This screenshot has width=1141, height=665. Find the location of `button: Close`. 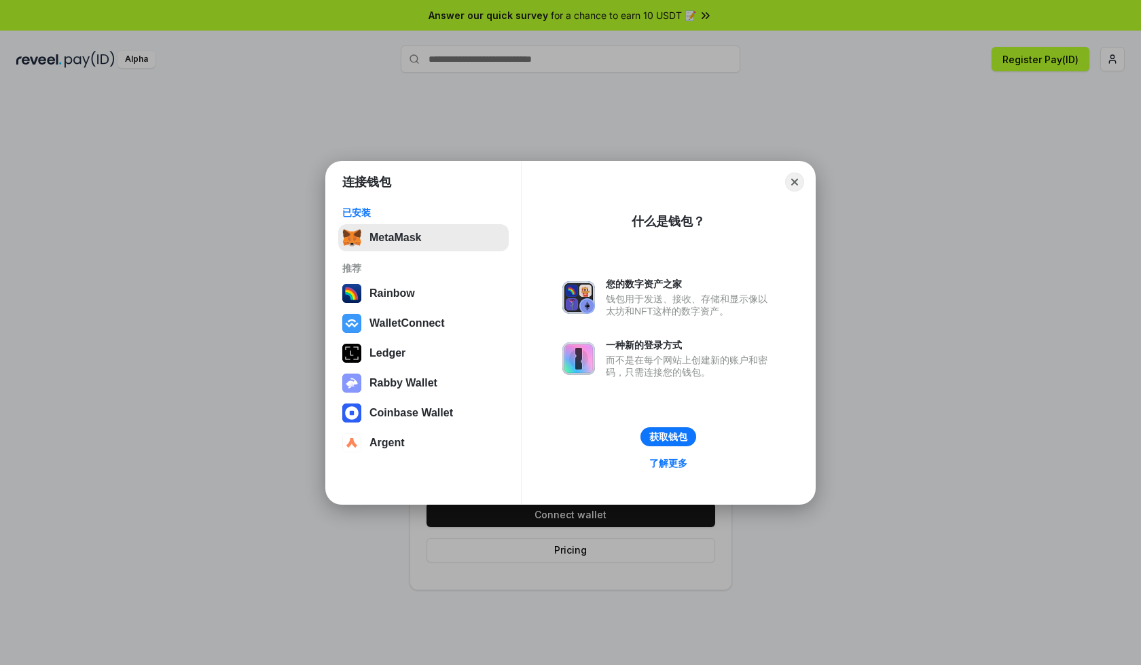

button: Close is located at coordinates (795, 182).